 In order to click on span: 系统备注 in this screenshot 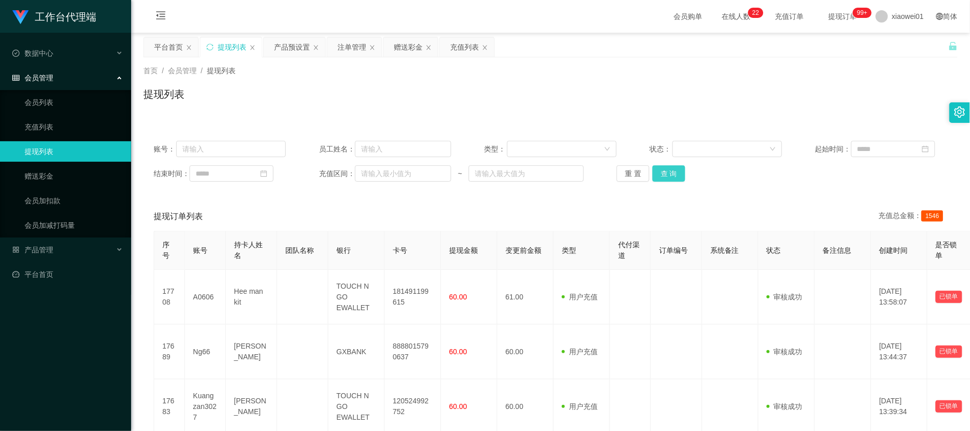, I will do `click(724, 250)`.